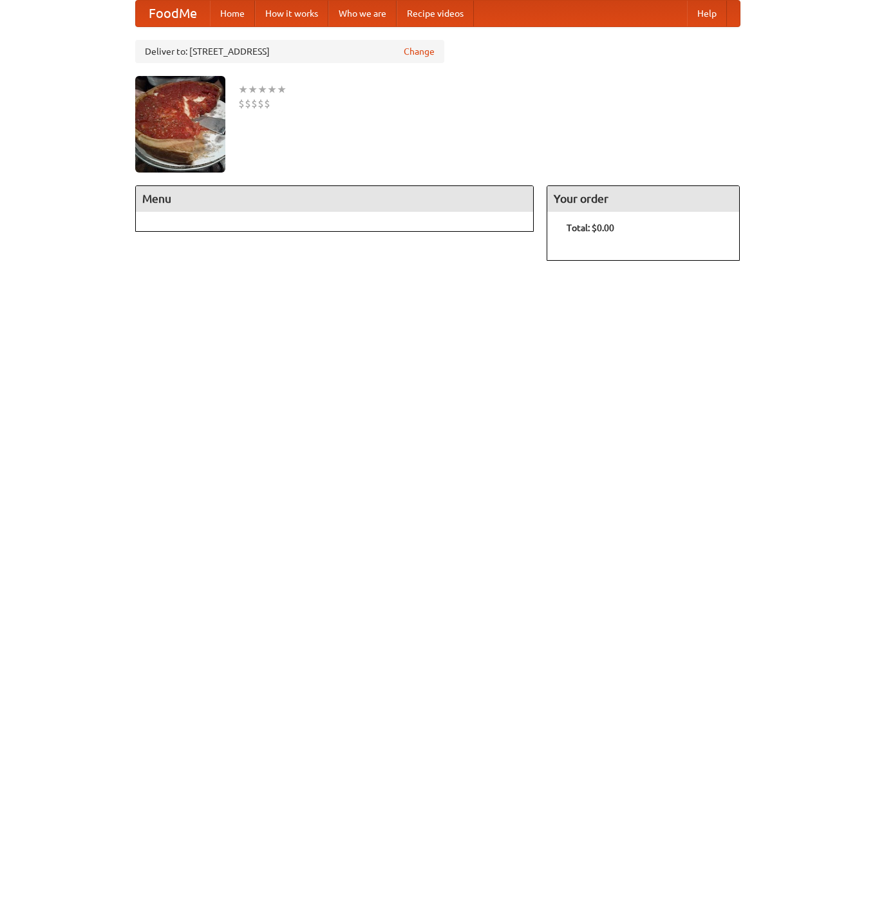 The width and height of the screenshot is (875, 911). Describe the element at coordinates (643, 199) in the screenshot. I see `h4: Your order` at that location.